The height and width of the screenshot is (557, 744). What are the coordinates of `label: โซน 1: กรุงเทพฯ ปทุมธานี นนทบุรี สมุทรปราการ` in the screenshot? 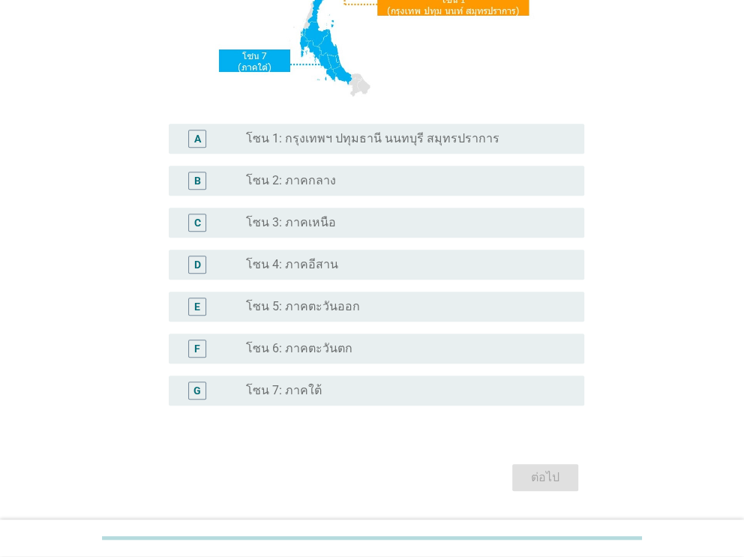 It's located at (373, 139).